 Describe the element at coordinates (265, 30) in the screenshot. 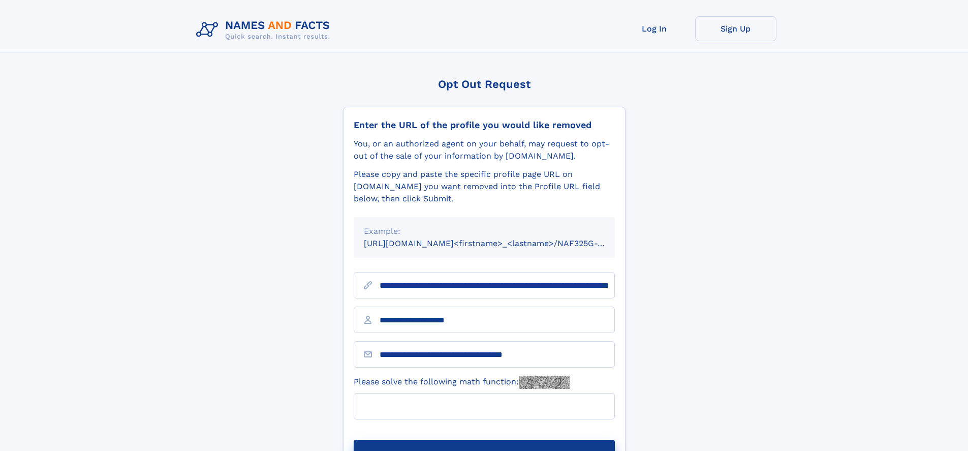

I see `img: Logo Names and Facts` at that location.